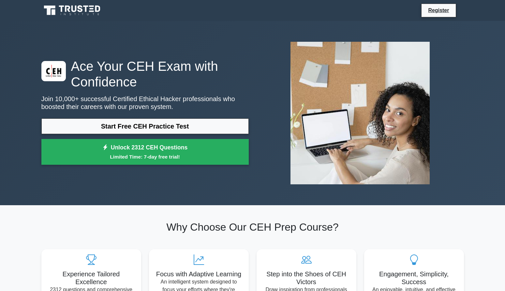 The image size is (505, 291). Describe the element at coordinates (145, 126) in the screenshot. I see `a: Start Free CEH Practice Test` at that location.